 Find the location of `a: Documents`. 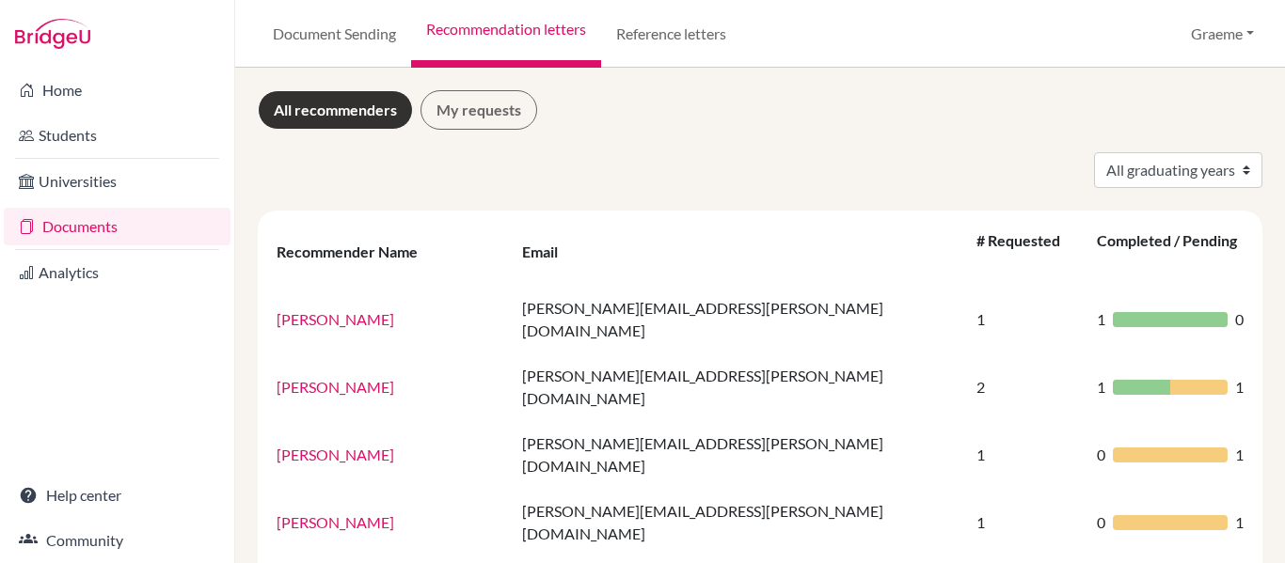

a: Documents is located at coordinates (117, 227).